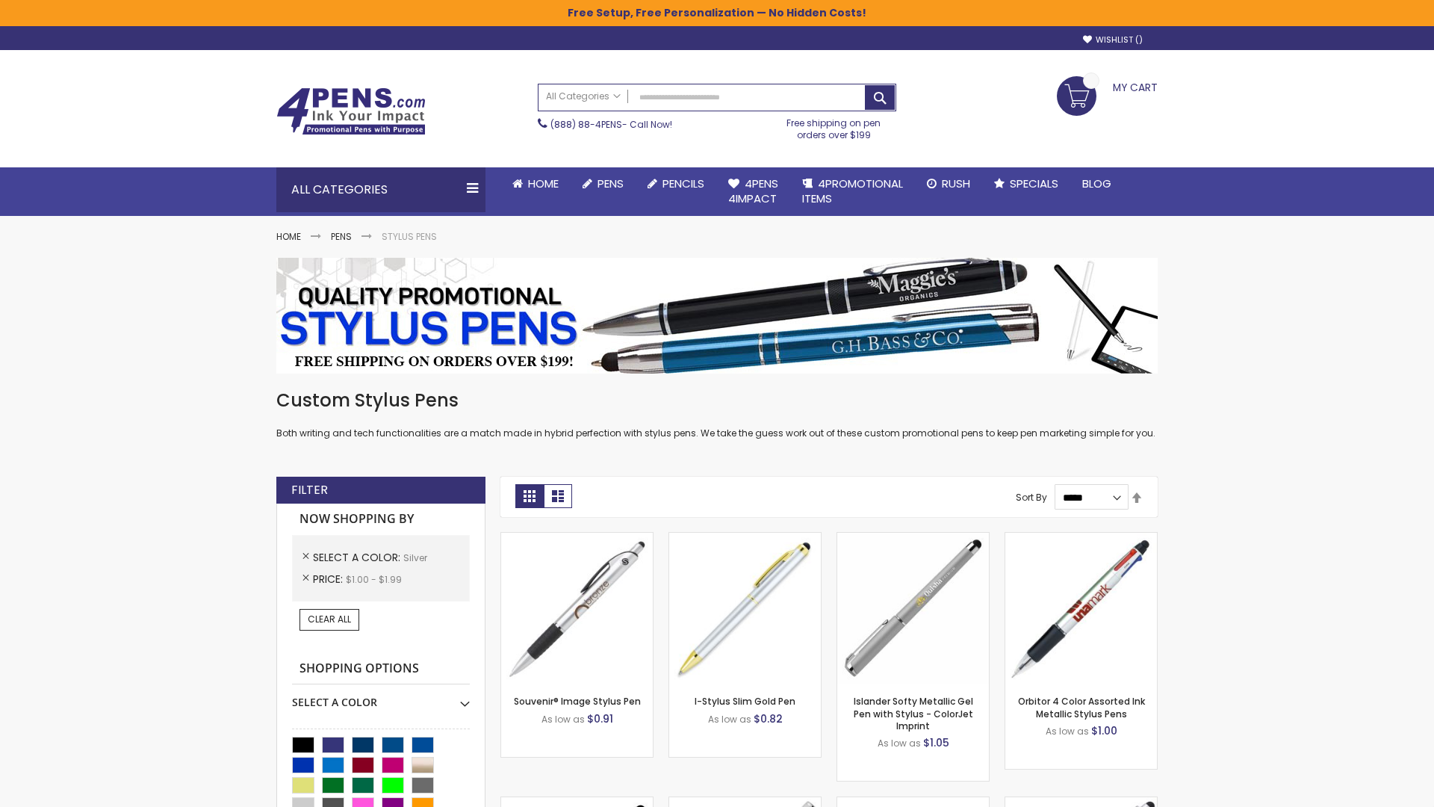  What do you see at coordinates (676, 184) in the screenshot?
I see `a: Pencils` at bounding box center [676, 184].